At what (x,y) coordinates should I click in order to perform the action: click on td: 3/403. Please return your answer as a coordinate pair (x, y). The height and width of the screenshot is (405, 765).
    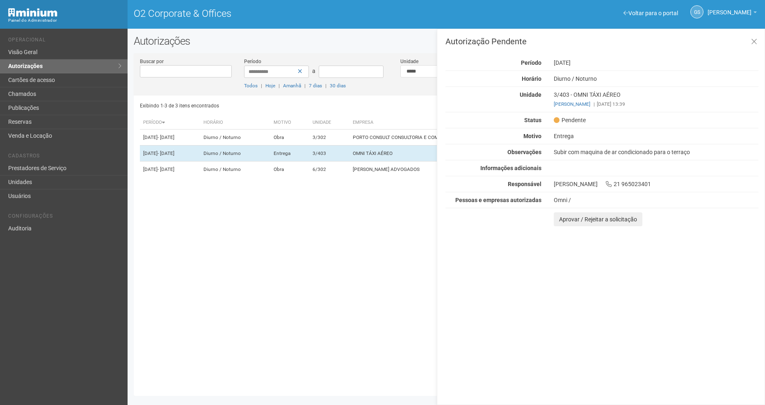
    Looking at the image, I should click on (329, 153).